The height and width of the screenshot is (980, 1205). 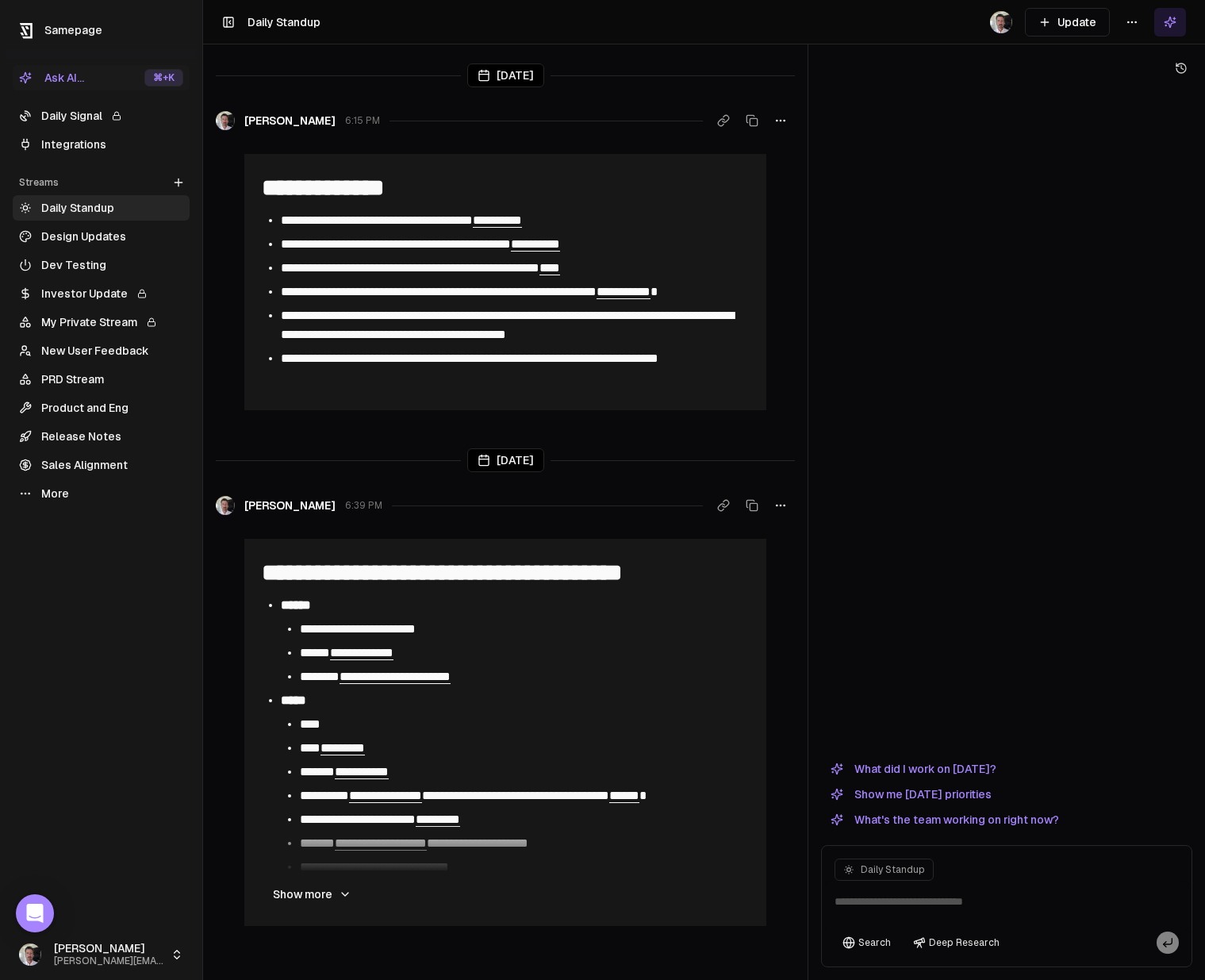 What do you see at coordinates (101, 237) in the screenshot?
I see `a: Design Updates` at bounding box center [101, 237].